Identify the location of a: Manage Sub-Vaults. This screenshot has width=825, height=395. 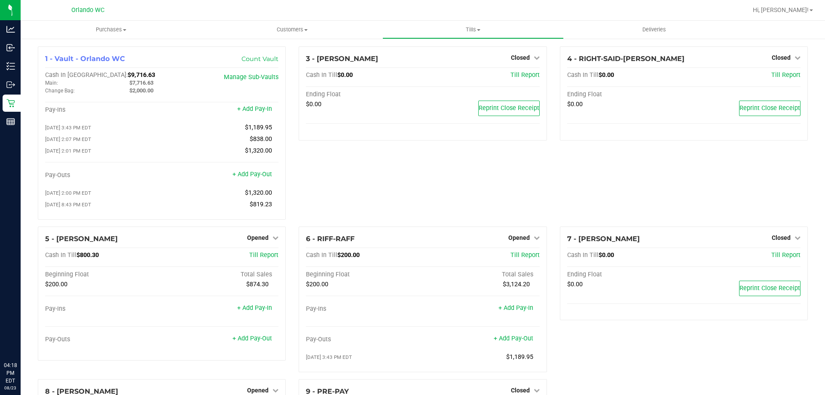
(251, 77).